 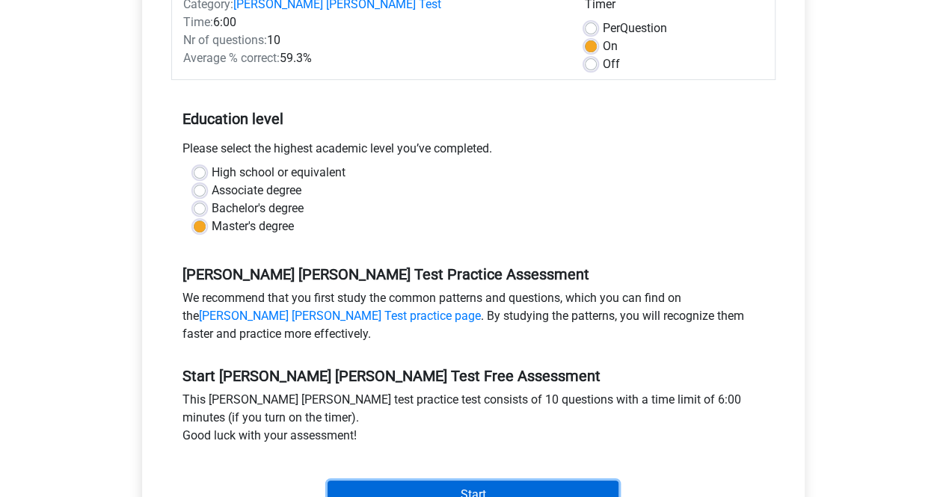 I want to click on div: 6:00, so click(x=372, y=22).